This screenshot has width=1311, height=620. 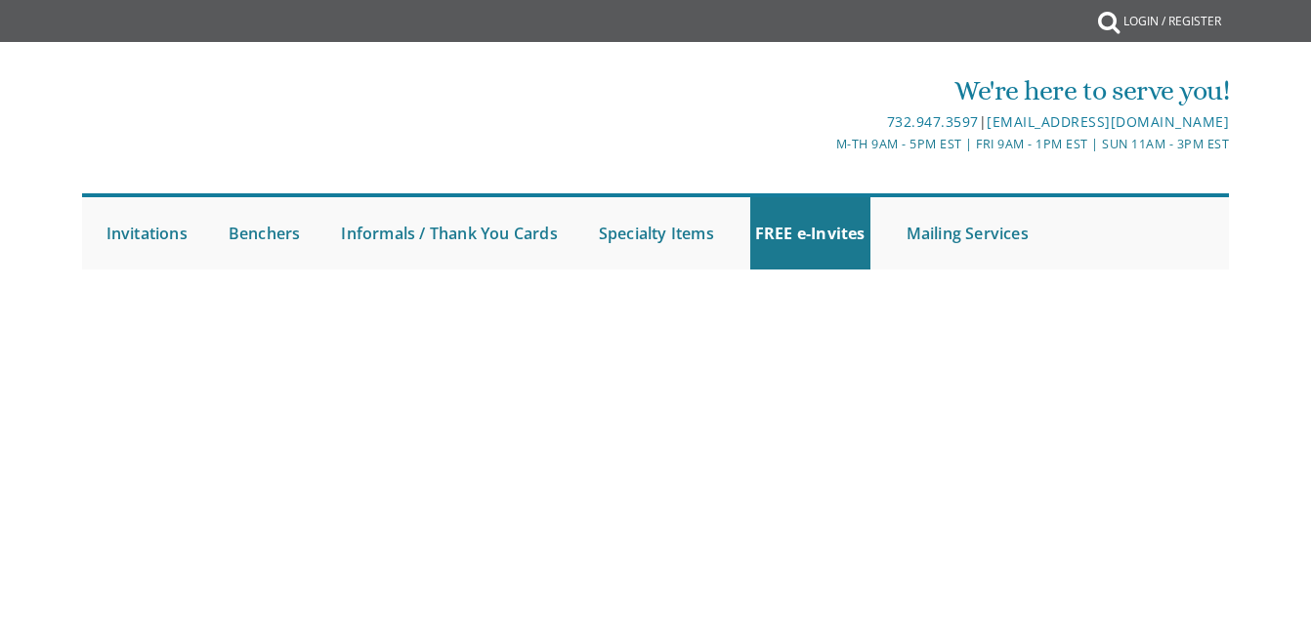 What do you see at coordinates (656, 233) in the screenshot?
I see `a: Specialty Items` at bounding box center [656, 233].